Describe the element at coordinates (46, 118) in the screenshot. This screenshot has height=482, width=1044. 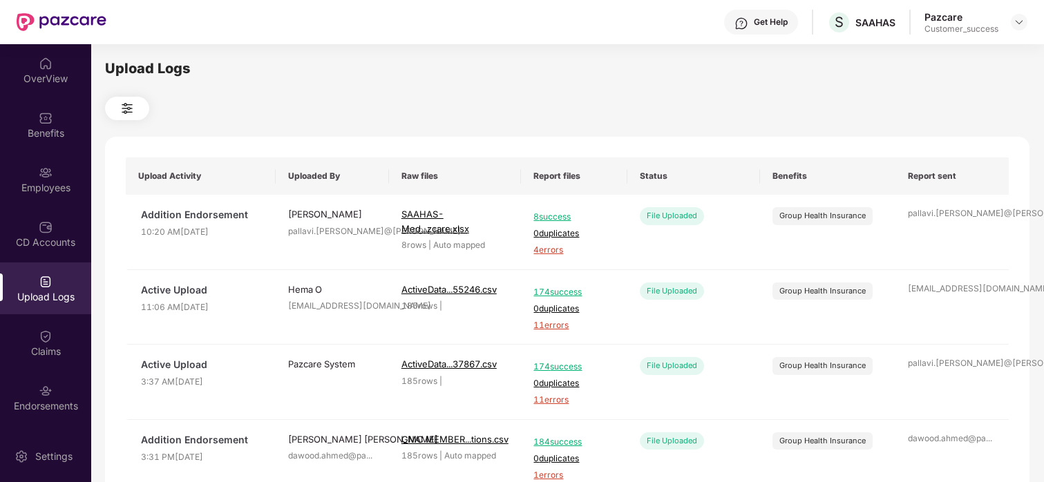
I see `img: svg+xml;base64,PHN2ZyBpZD0iQmVuZWZpdHMiIHhtbG5zPSJodHRwOi8vd3d3LnczLm9yZy8yMDAwL3N2ZyIgd2lkdGg9Ij...` at that location.